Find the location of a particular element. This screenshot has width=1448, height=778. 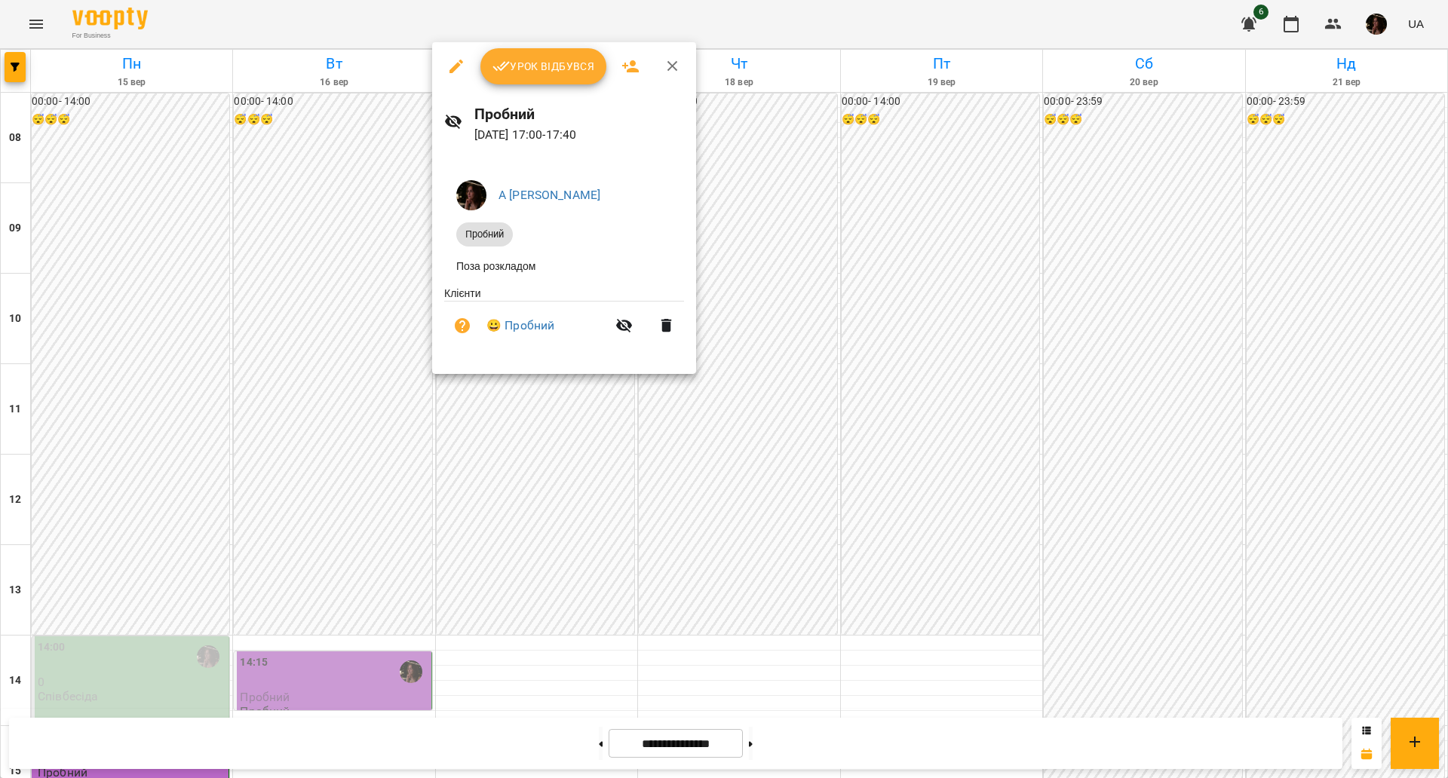

span: Урок відбувся is located at coordinates (544, 66).